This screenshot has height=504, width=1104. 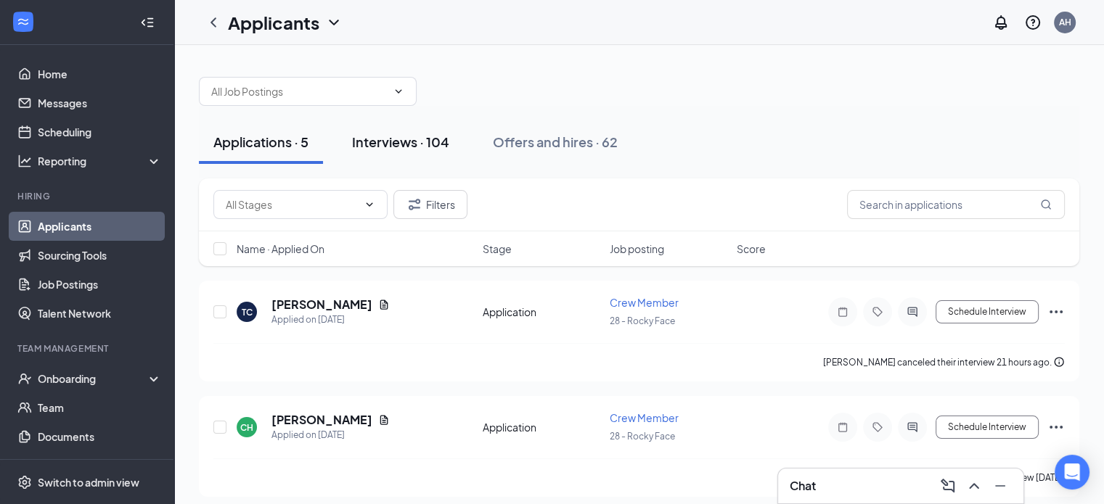 What do you see at coordinates (974, 486) in the screenshot?
I see `svg: ChevronUp` at bounding box center [974, 486].